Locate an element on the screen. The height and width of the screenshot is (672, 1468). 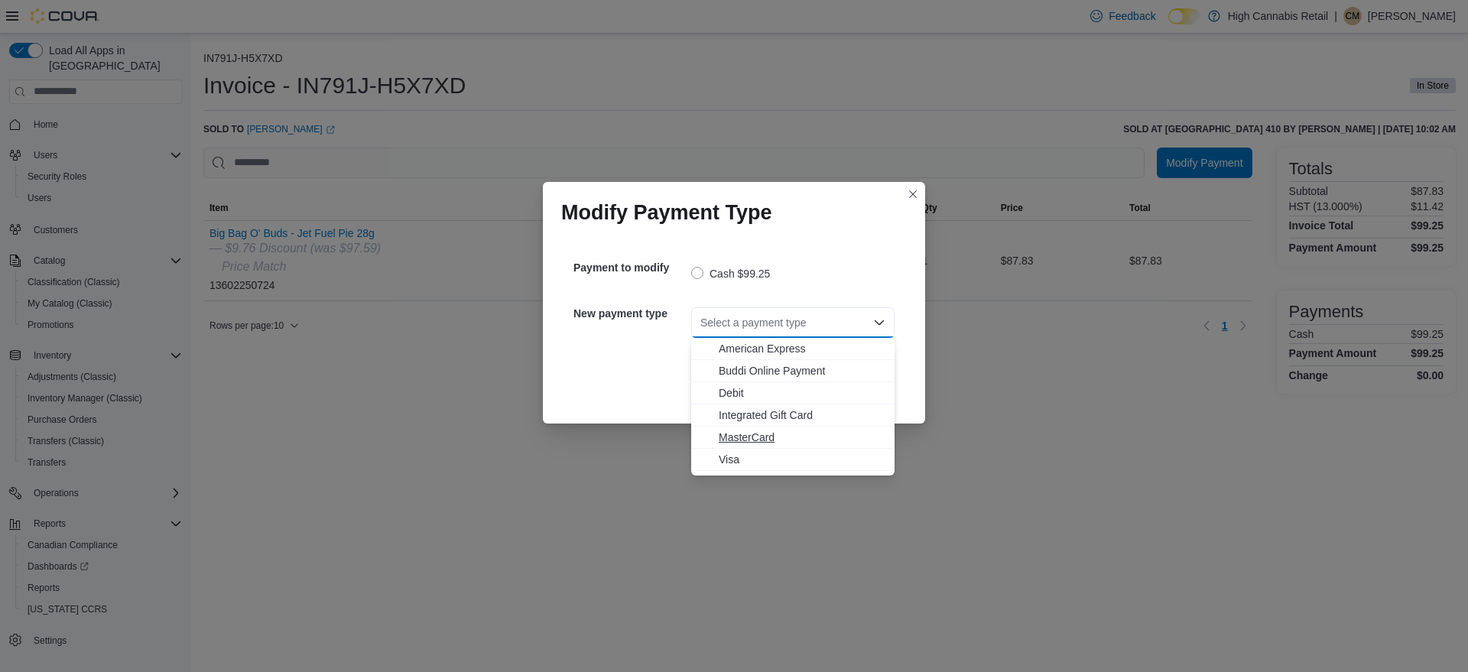
span: Buddi Online Payment is located at coordinates (802, 371).